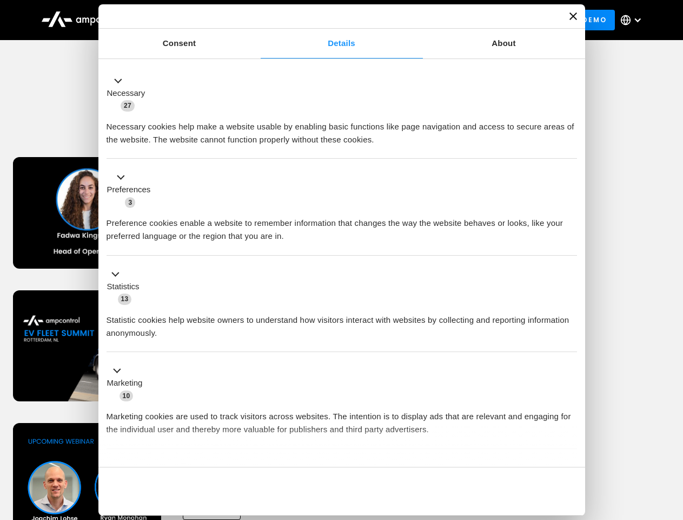 This screenshot has width=683, height=520. What do you see at coordinates (126, 286) in the screenshot?
I see `button: Statistics (13)` at bounding box center [126, 286].